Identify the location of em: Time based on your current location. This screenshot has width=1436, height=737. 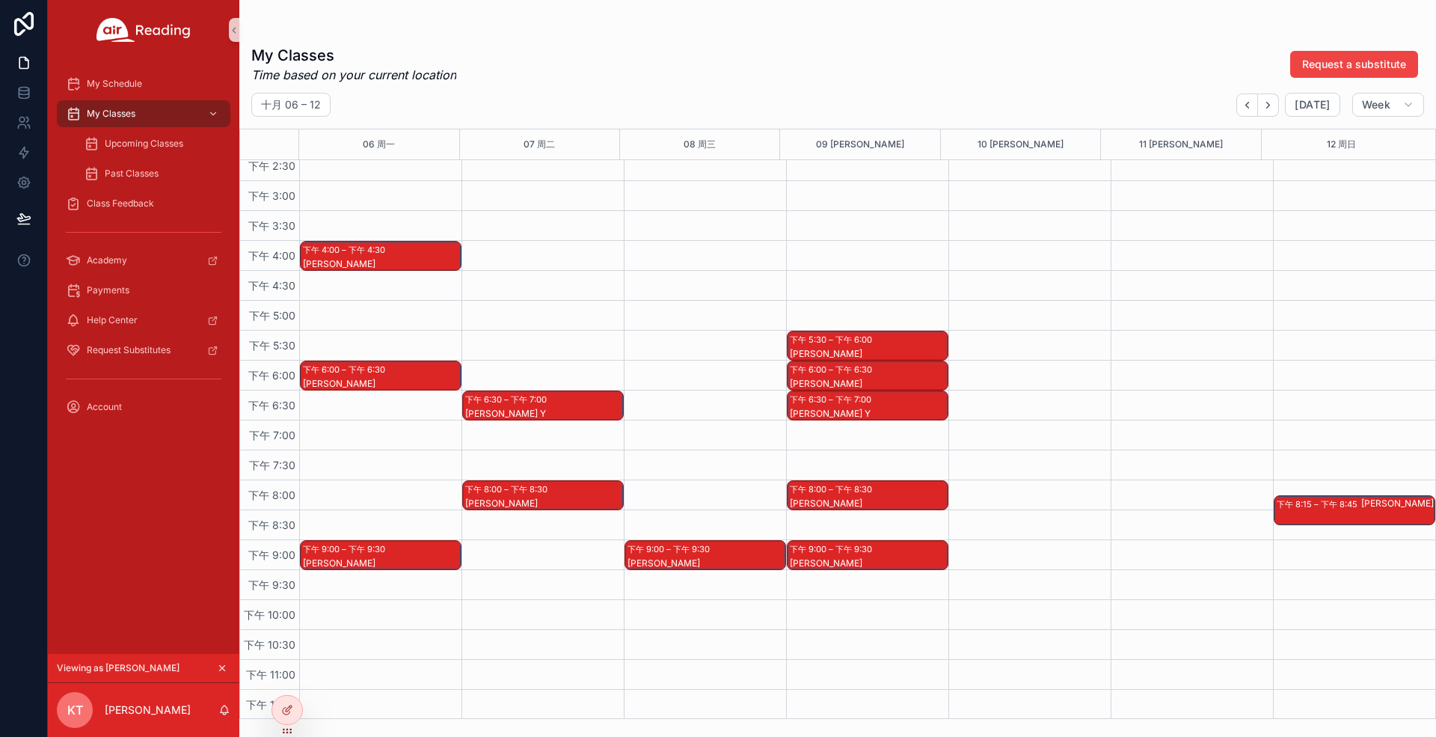
(354, 75).